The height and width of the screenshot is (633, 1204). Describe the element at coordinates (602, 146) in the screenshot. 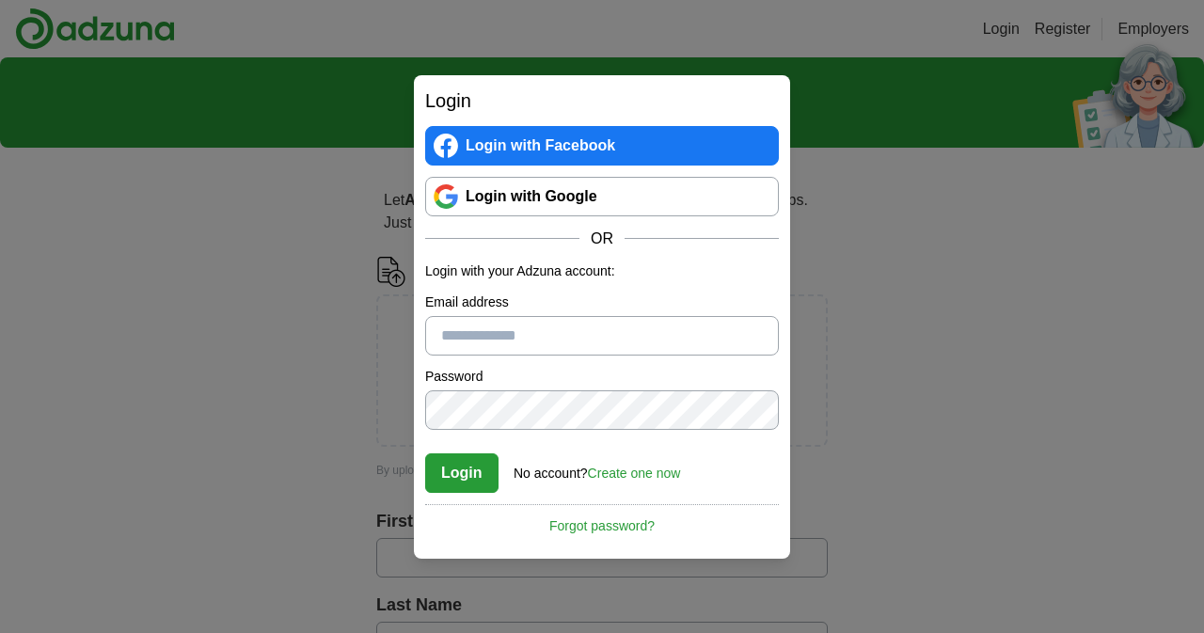

I see `a: Login with Facebook` at that location.